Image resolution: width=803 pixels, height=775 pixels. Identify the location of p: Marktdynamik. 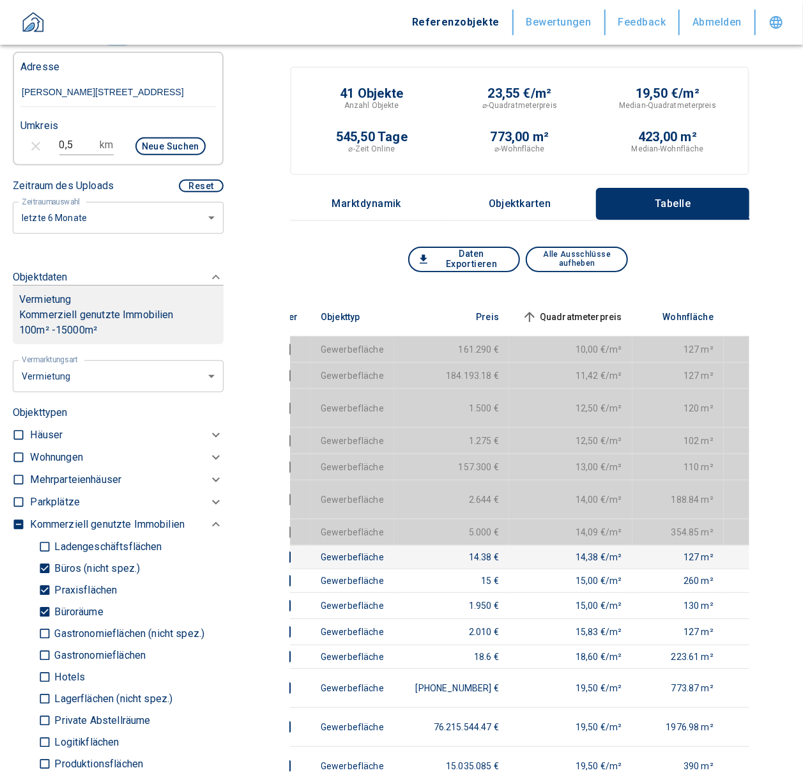
(367, 204).